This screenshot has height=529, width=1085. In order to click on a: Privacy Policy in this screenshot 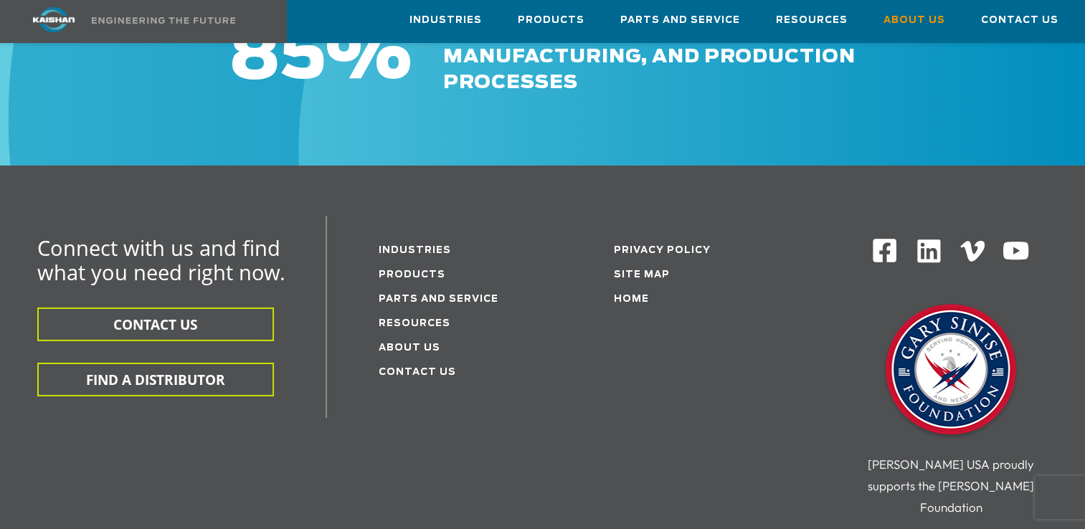, I will do `click(662, 250)`.